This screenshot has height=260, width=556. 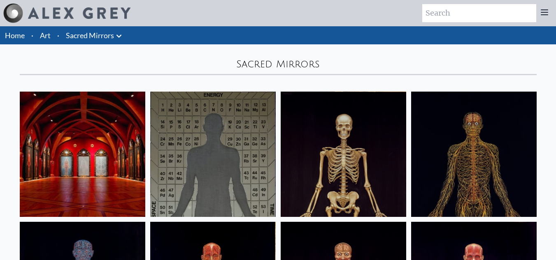 What do you see at coordinates (479, 13) in the screenshot?
I see `input: Search` at bounding box center [479, 13].